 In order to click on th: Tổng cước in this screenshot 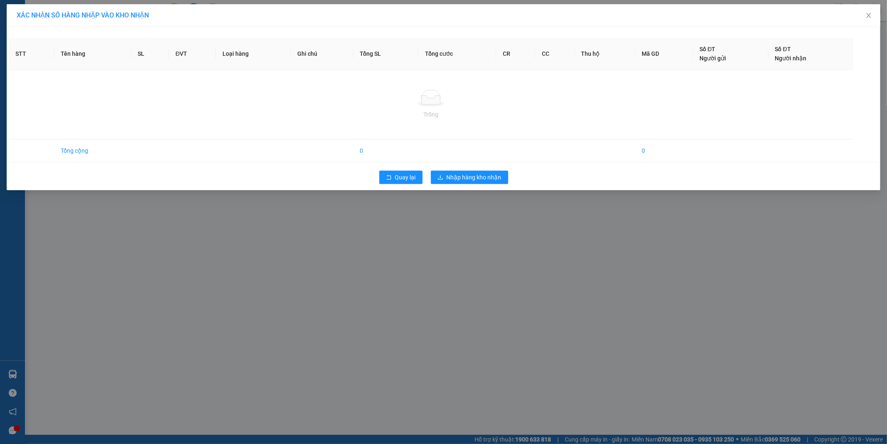, I will do `click(457, 54)`.